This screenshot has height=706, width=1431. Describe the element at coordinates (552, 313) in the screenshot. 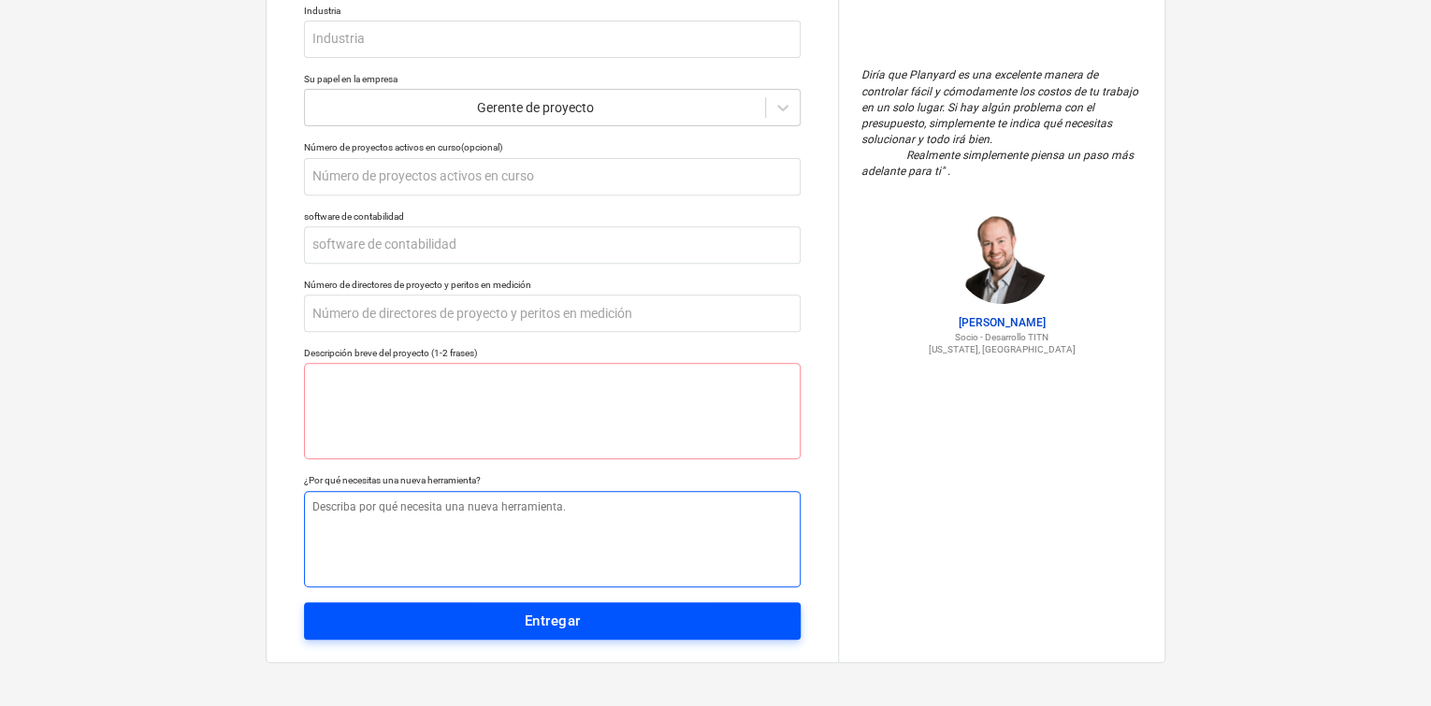

I see `input: Número de directores de proyecto y peritos en medición` at that location.